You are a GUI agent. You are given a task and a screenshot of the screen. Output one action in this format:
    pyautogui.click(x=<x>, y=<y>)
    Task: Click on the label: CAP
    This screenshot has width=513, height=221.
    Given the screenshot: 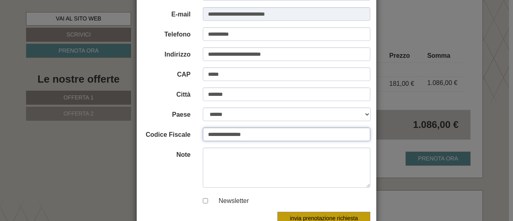 What is the action you would take?
    pyautogui.click(x=167, y=73)
    